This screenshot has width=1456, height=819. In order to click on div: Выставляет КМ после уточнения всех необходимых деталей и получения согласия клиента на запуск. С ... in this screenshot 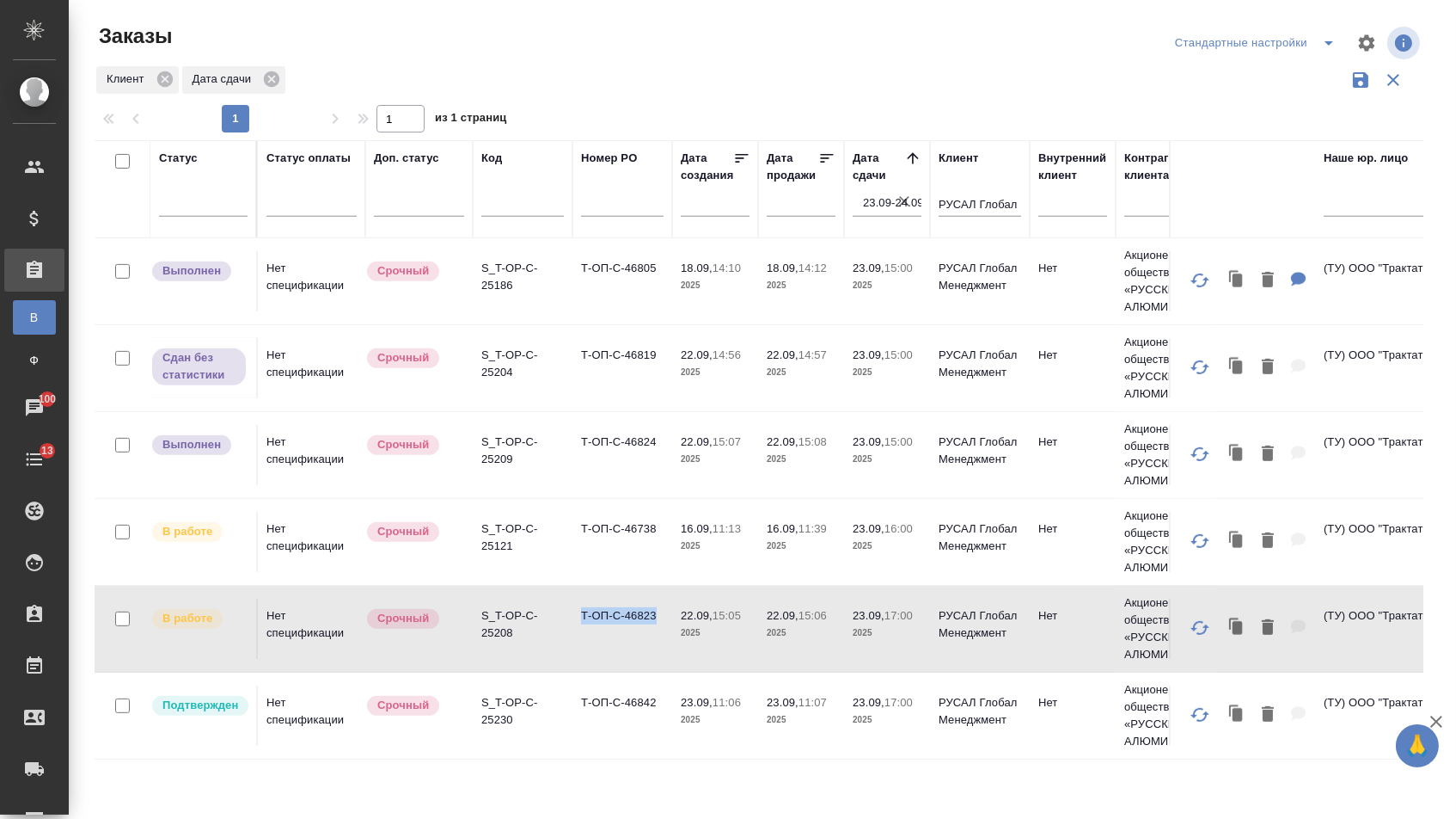, I will do `click(198, 705)`.